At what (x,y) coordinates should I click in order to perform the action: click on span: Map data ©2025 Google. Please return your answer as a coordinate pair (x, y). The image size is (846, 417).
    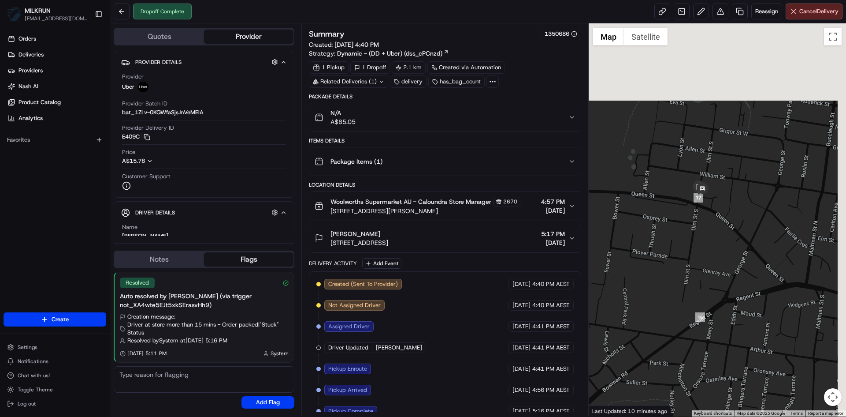
    Looking at the image, I should click on (761, 413).